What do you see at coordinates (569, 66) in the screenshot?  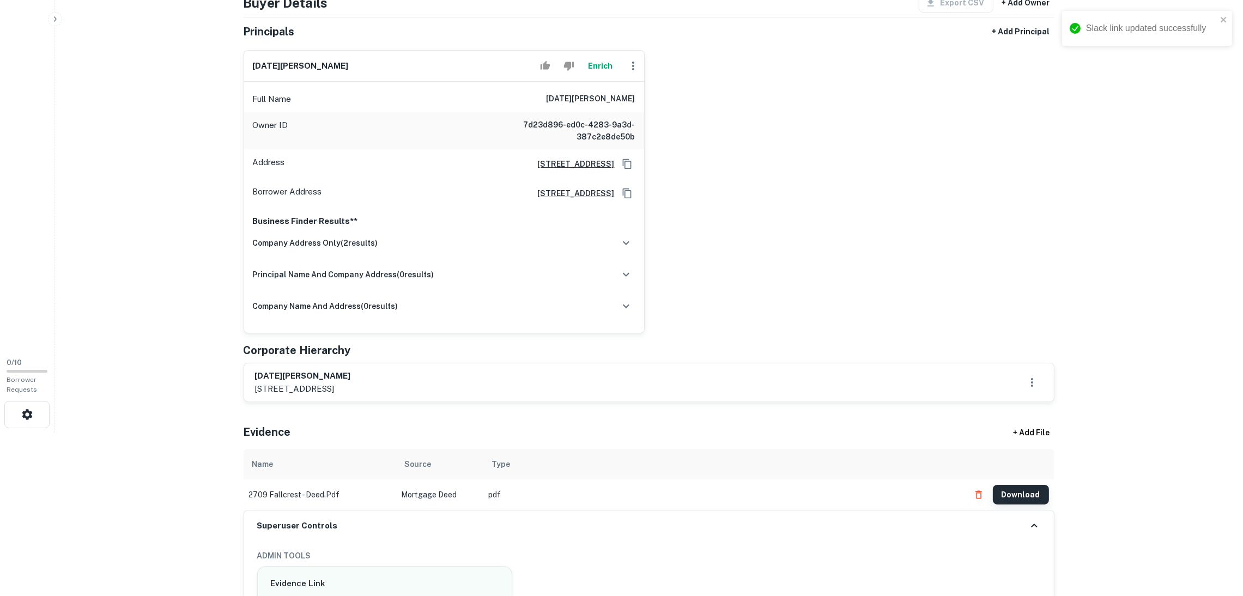 I see `button: Reject` at bounding box center [569, 66].